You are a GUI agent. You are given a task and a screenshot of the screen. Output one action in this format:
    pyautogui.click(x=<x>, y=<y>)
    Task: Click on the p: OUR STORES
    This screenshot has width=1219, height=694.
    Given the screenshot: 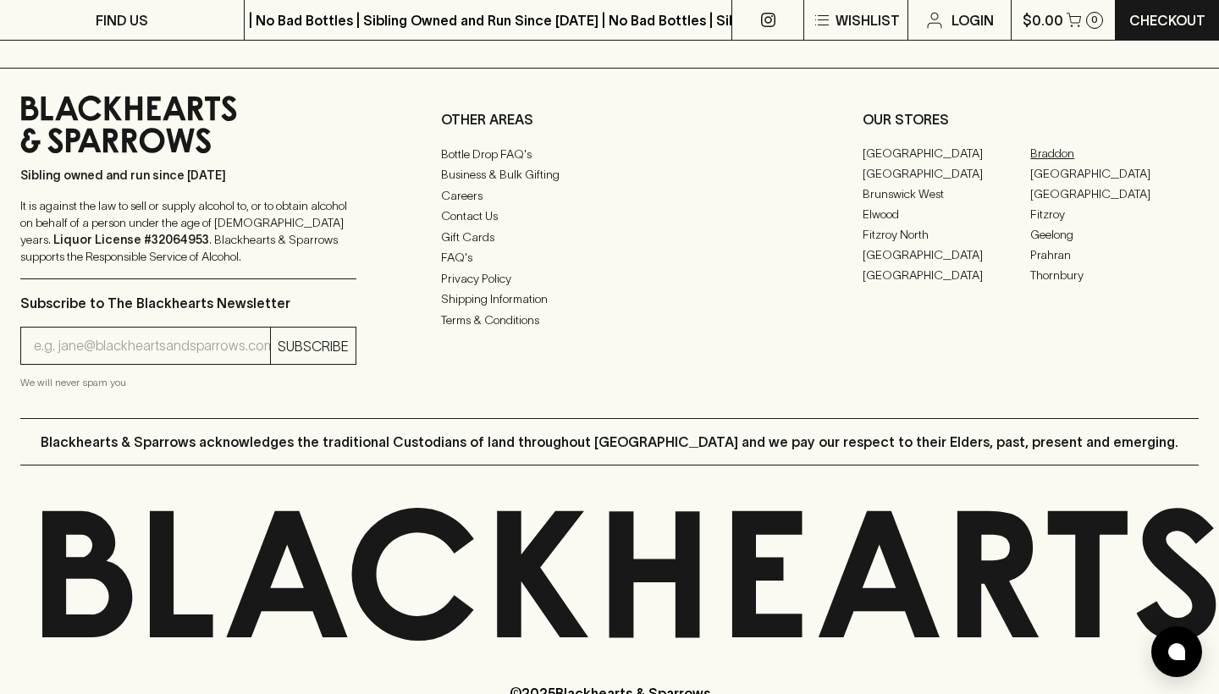 What is the action you would take?
    pyautogui.click(x=1031, y=119)
    